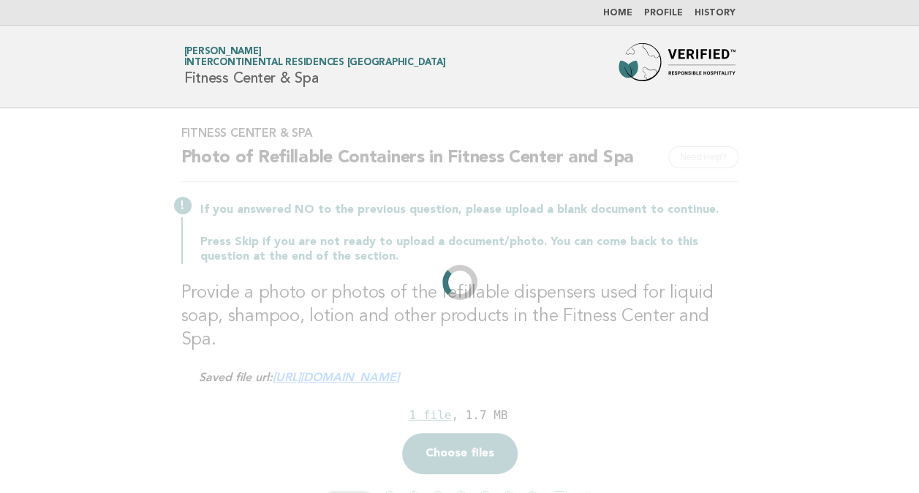  Describe the element at coordinates (469, 210) in the screenshot. I see `p: If you answered NO to the previous question, please upload a blank document to continue.` at that location.